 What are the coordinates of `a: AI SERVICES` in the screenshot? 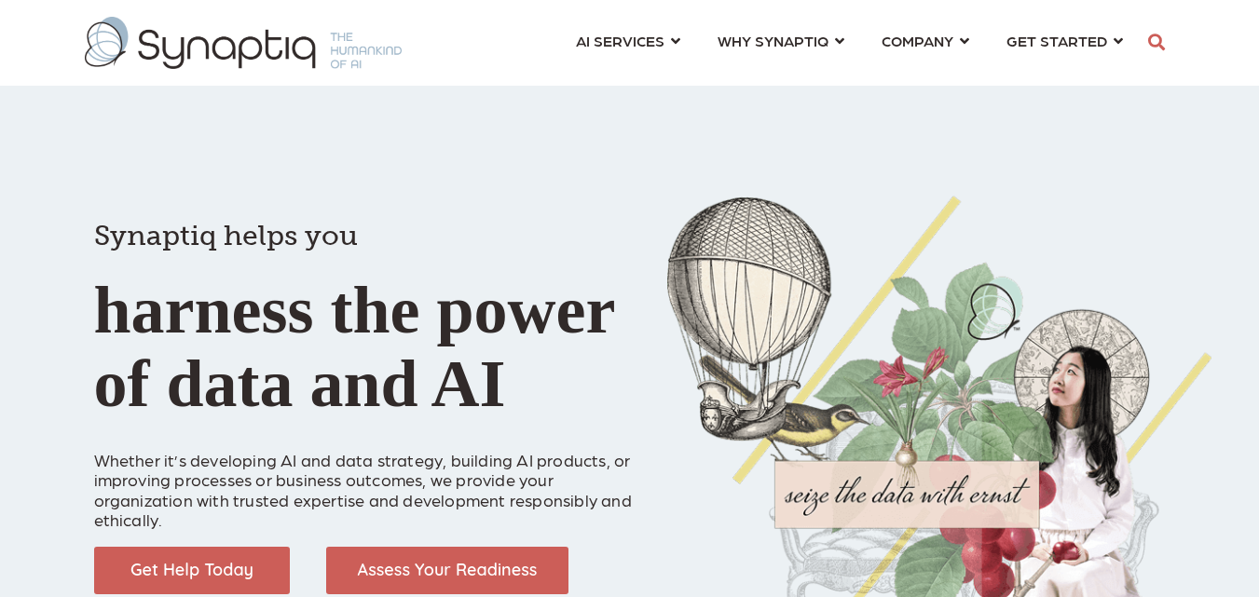 It's located at (628, 40).